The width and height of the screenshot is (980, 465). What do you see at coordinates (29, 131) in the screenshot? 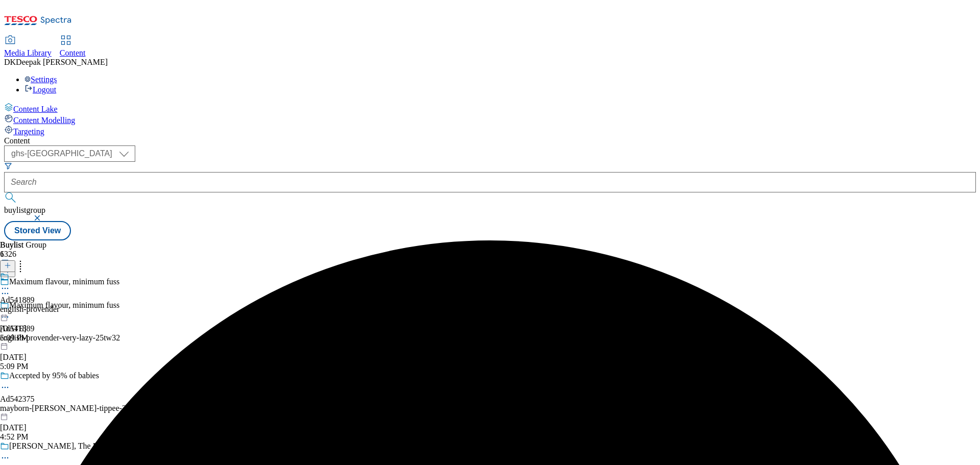
I see `span: Targeting` at bounding box center [29, 131].